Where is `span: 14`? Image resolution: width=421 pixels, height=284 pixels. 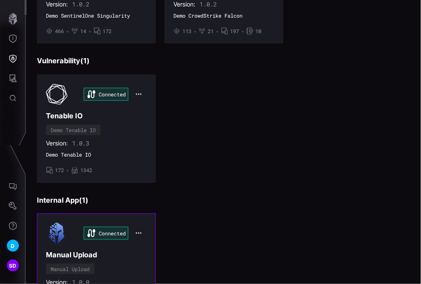
span: 14 is located at coordinates (83, 31).